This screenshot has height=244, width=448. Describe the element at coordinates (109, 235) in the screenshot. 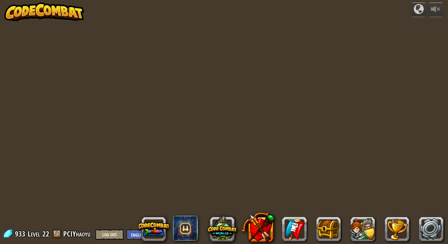

I see `button: Log Out` at that location.